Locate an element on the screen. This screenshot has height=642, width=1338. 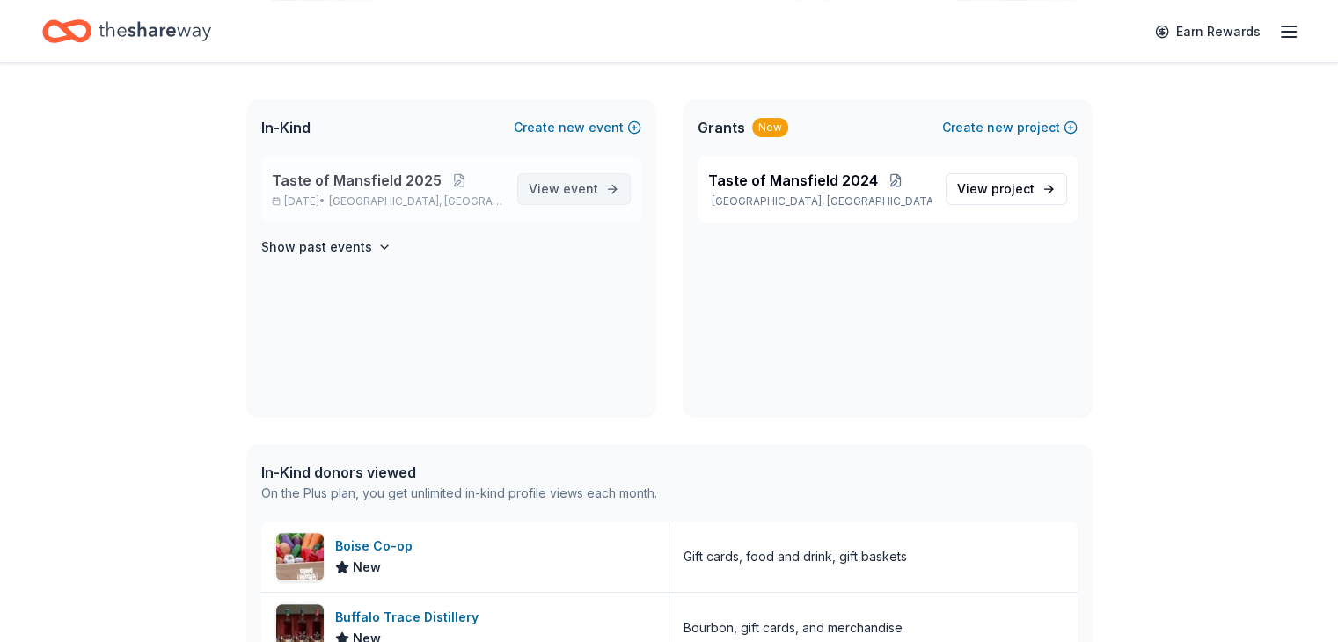
span: Grants is located at coordinates (721, 128).